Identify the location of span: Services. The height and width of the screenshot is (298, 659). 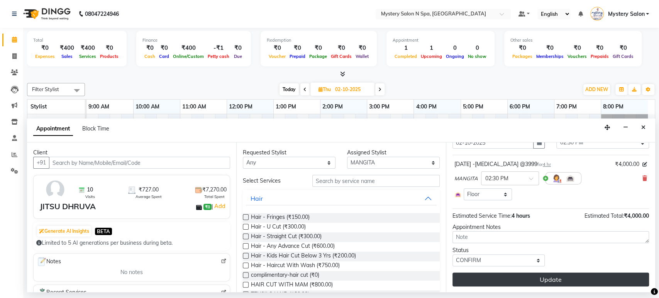
(88, 56).